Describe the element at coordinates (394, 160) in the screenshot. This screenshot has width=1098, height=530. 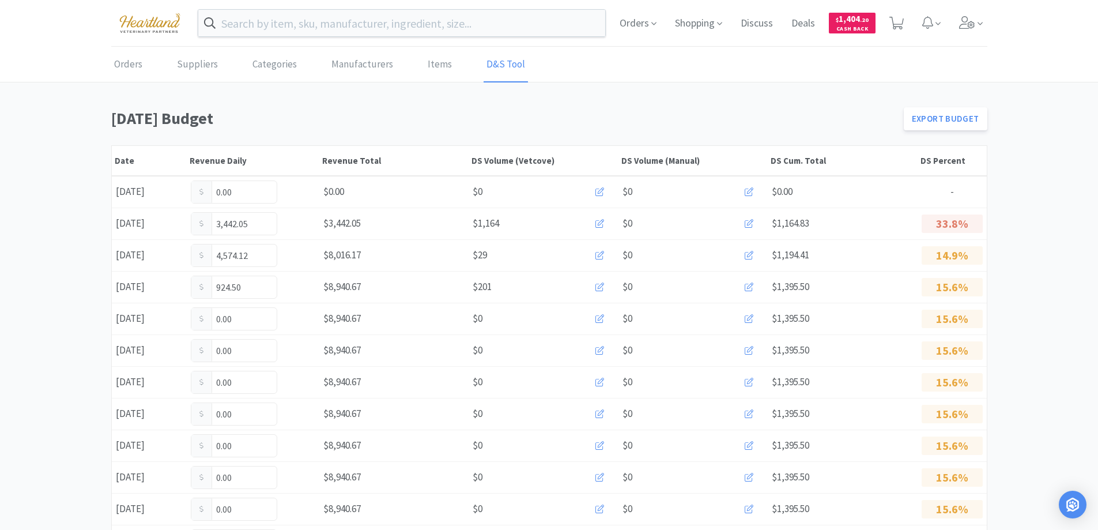
I see `div: Revenue Total` at that location.